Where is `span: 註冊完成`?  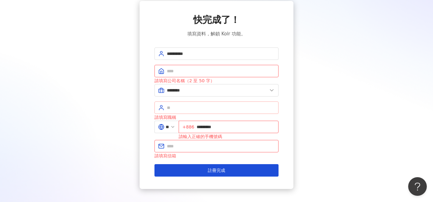 span: 註冊完成 is located at coordinates (217, 170).